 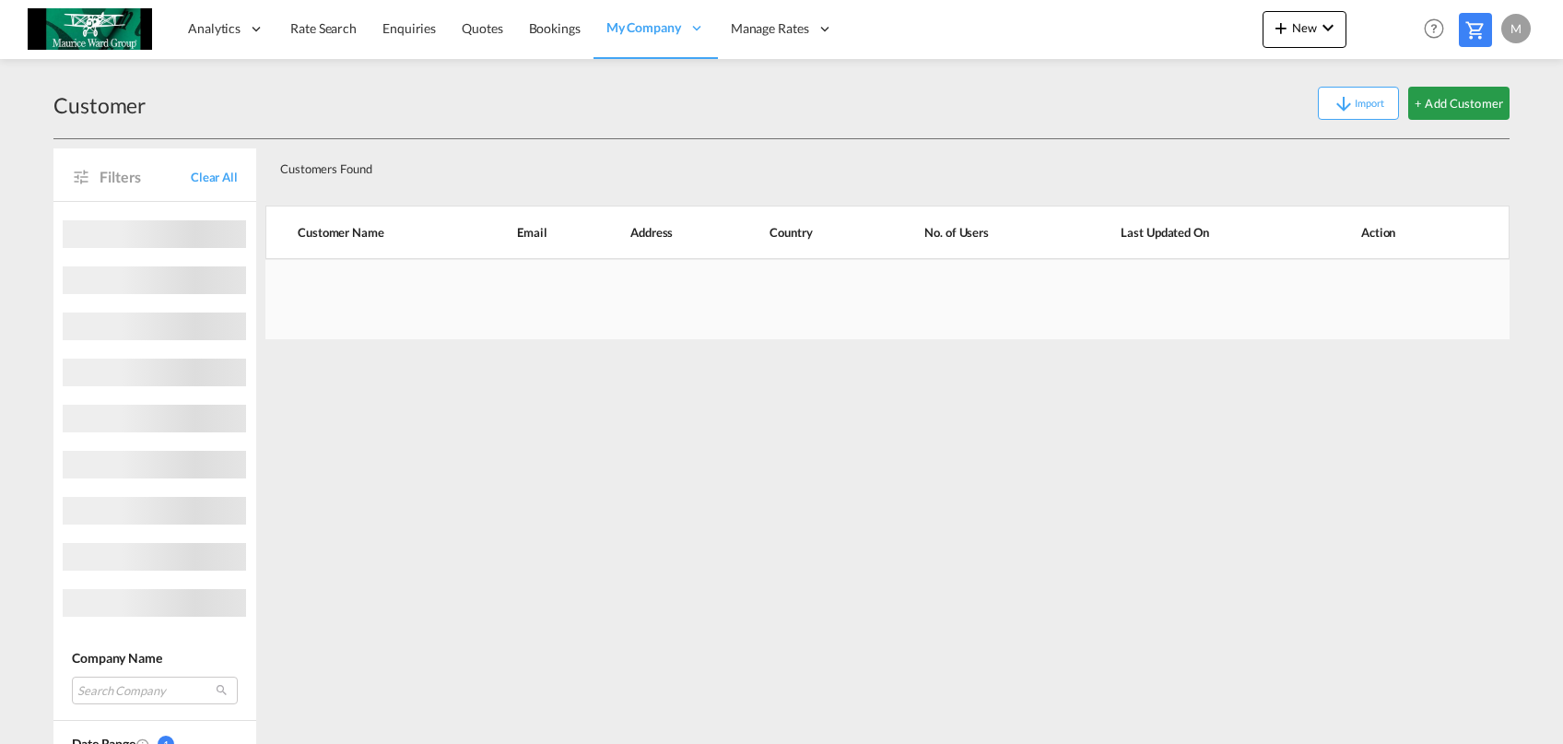 I want to click on span: Analytics, so click(x=214, y=29).